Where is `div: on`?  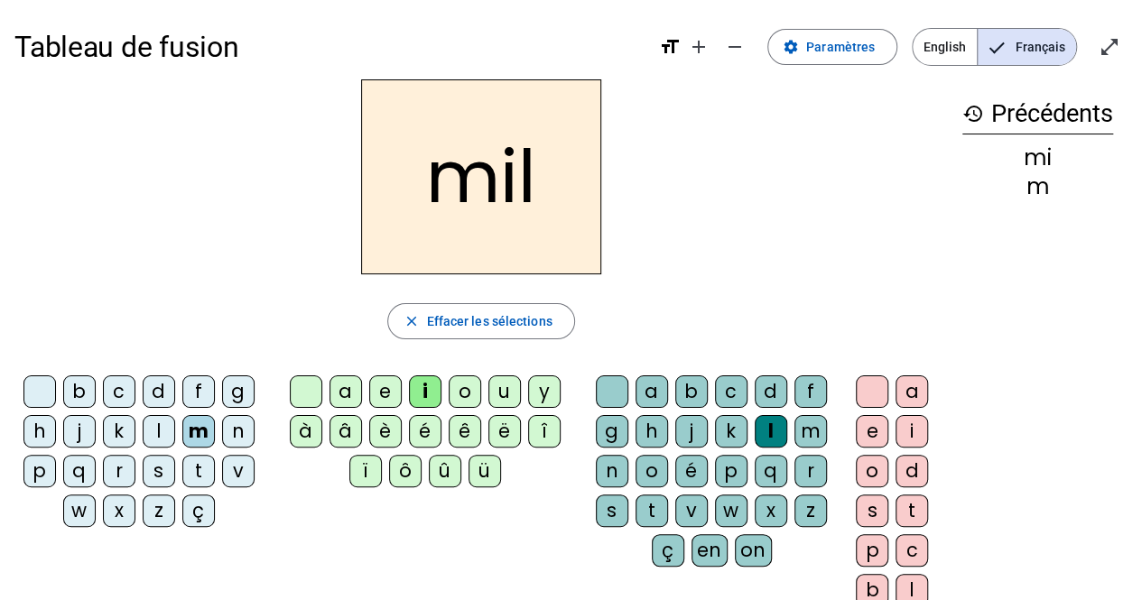 div: on is located at coordinates (753, 551).